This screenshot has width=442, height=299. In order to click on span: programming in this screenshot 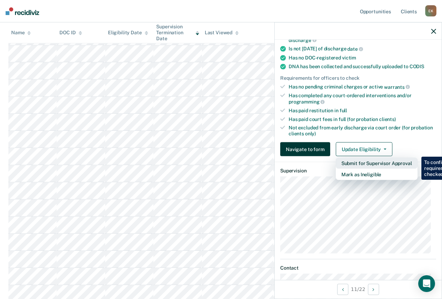, I will do `click(306, 102)`.